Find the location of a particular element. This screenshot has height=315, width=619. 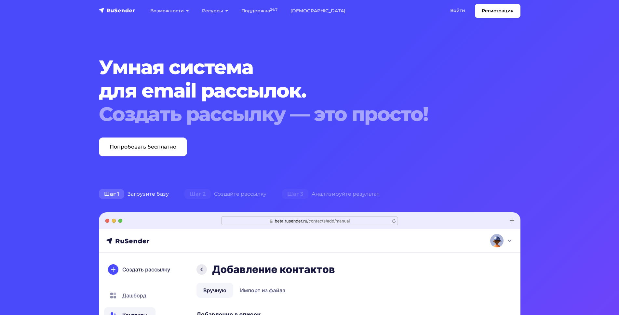

span: Шаг 3 is located at coordinates (295, 194).